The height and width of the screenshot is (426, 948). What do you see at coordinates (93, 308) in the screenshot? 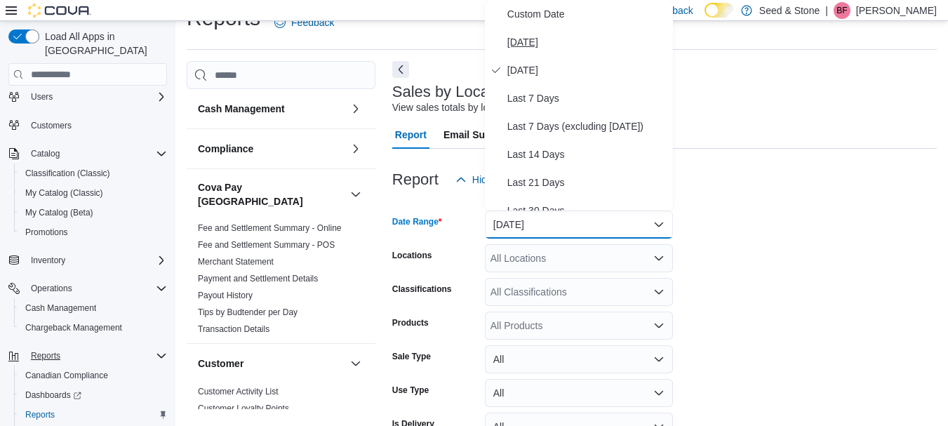
I see `button: Cash Management` at bounding box center [93, 308].